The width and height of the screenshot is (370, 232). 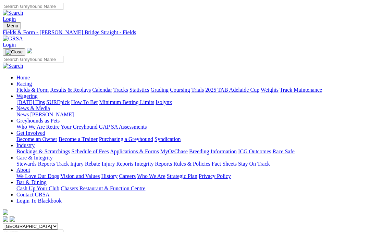 What do you see at coordinates (153, 164) in the screenshot?
I see `a: Integrity Reports` at bounding box center [153, 164].